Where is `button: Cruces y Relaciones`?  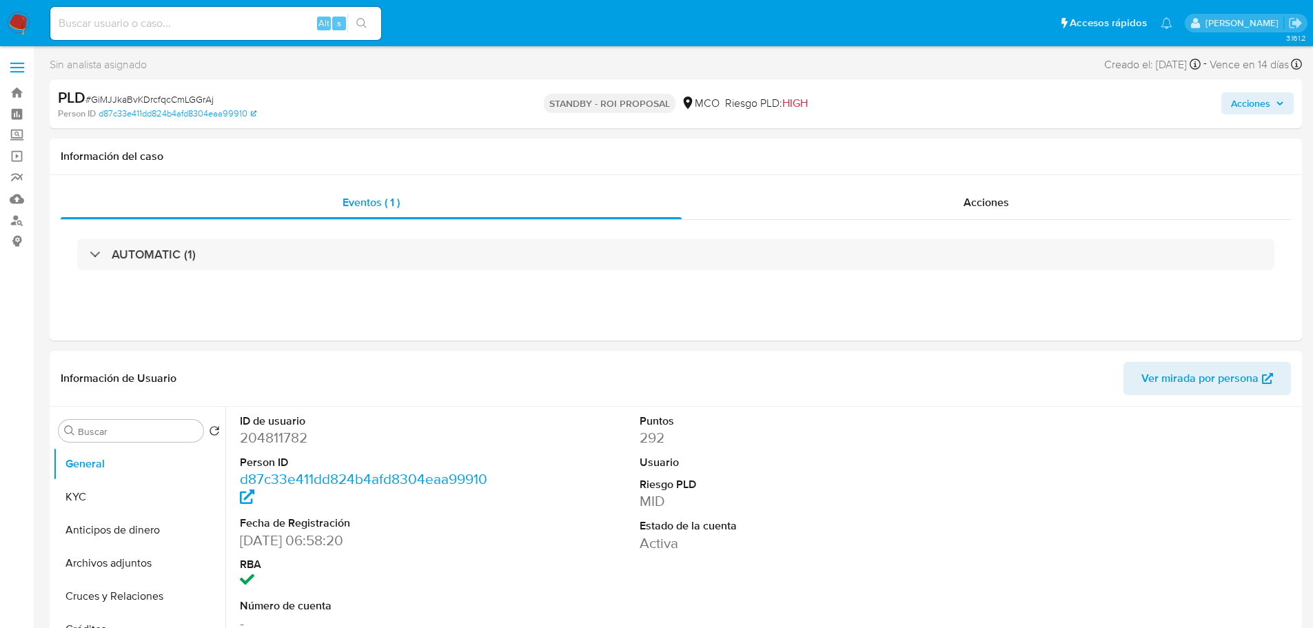
button: Cruces y Relaciones is located at coordinates (139, 596).